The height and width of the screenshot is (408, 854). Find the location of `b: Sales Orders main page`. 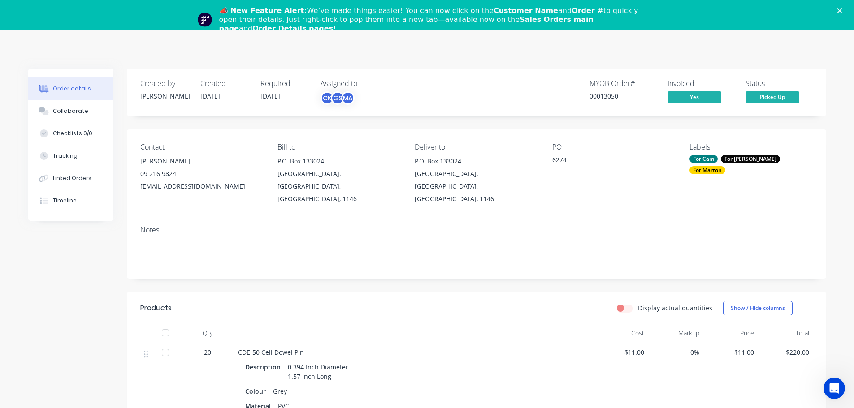

b: Sales Orders main page is located at coordinates (406, 24).